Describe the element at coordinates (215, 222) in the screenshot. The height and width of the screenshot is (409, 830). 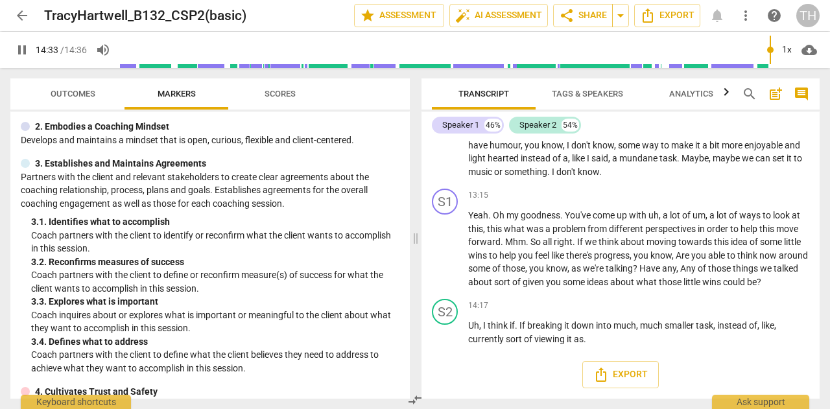
I see `div: 3. 1. Identifies what to accomplish` at that location.